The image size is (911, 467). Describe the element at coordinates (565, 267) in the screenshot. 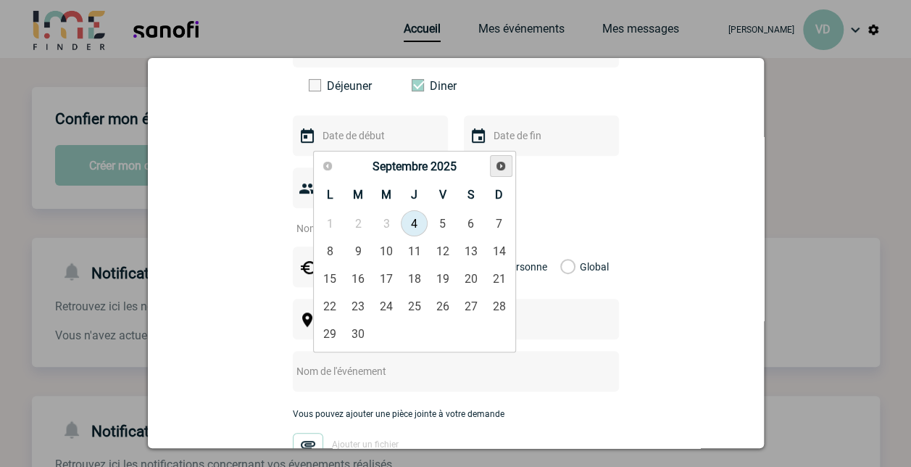

I see `label: Global` at that location.